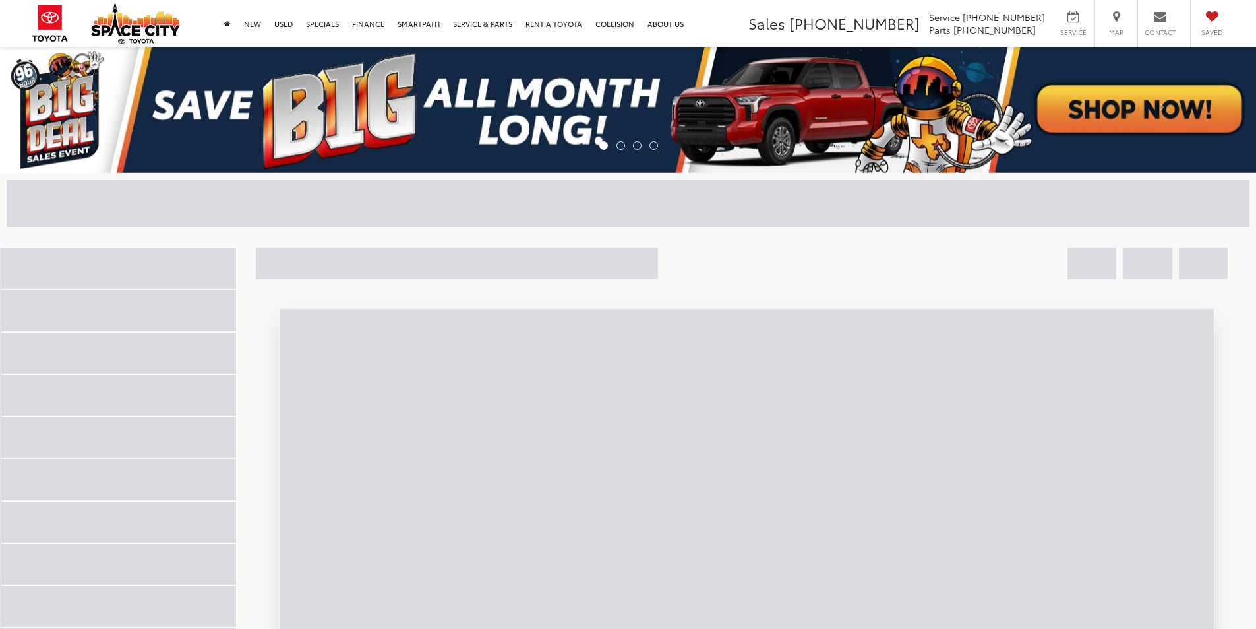  Describe the element at coordinates (1212, 32) in the screenshot. I see `span: Saved` at that location.